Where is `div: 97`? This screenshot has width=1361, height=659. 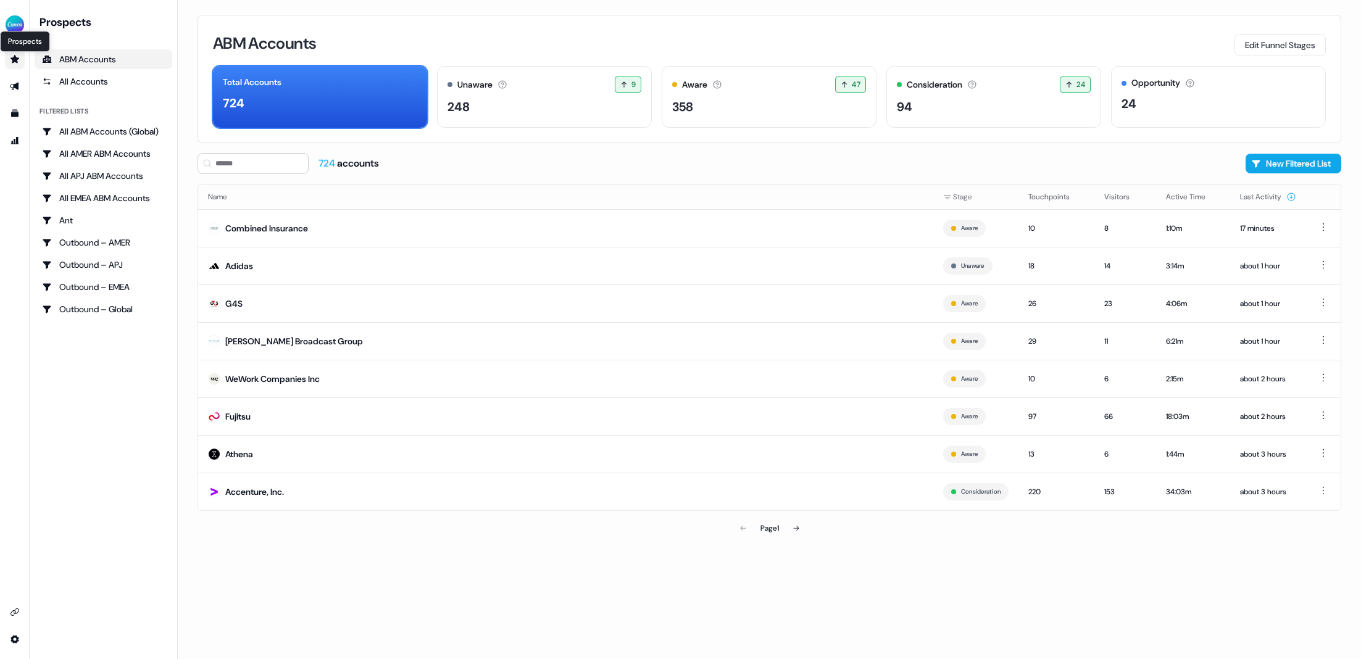 div: 97 is located at coordinates (1056, 417).